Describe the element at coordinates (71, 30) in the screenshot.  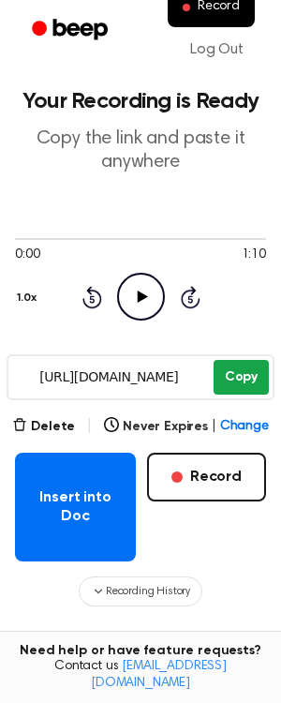
I see `a: Beep` at that location.